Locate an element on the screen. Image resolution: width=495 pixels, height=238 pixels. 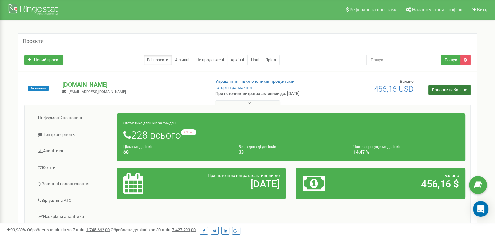
a: Активні is located at coordinates (182, 60).